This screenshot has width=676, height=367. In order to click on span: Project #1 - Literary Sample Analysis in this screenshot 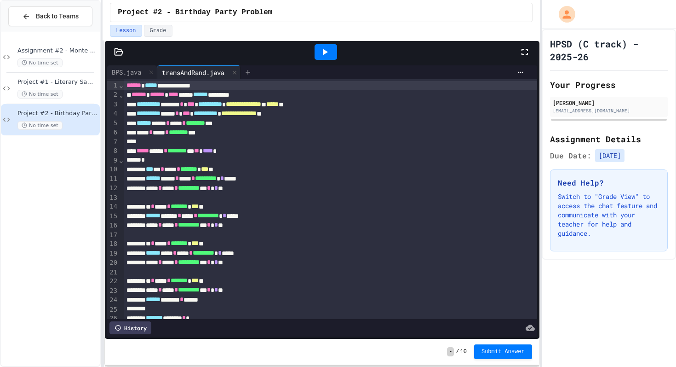, I will do `click(58, 82)`.